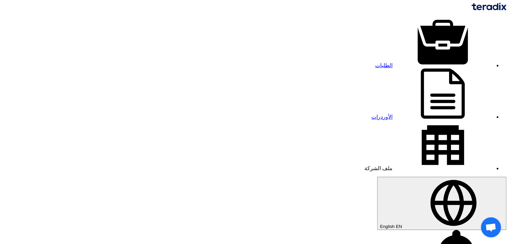 The image size is (509, 244). Describe the element at coordinates (491, 228) in the screenshot. I see `a: Open chat` at that location.